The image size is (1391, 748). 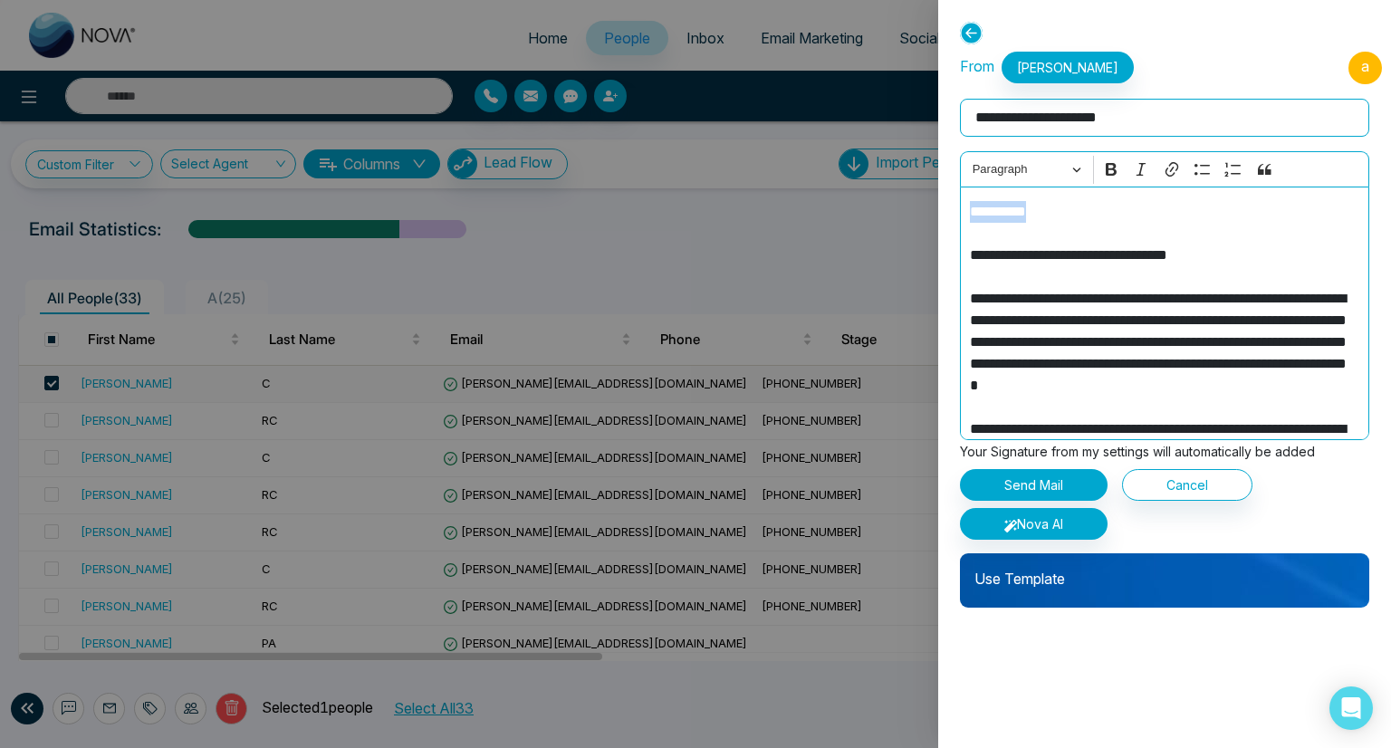 I want to click on div: Open Intercom Messenger, so click(x=1351, y=708).